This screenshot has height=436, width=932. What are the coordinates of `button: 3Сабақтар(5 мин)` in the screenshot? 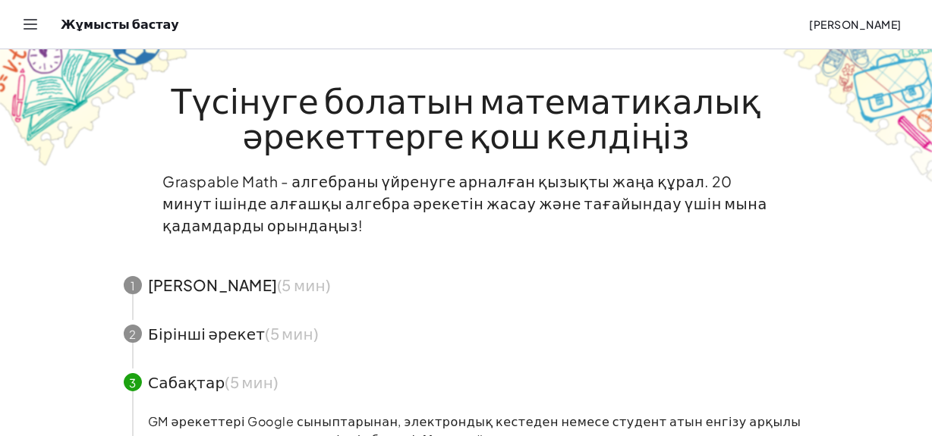 It's located at (466, 383).